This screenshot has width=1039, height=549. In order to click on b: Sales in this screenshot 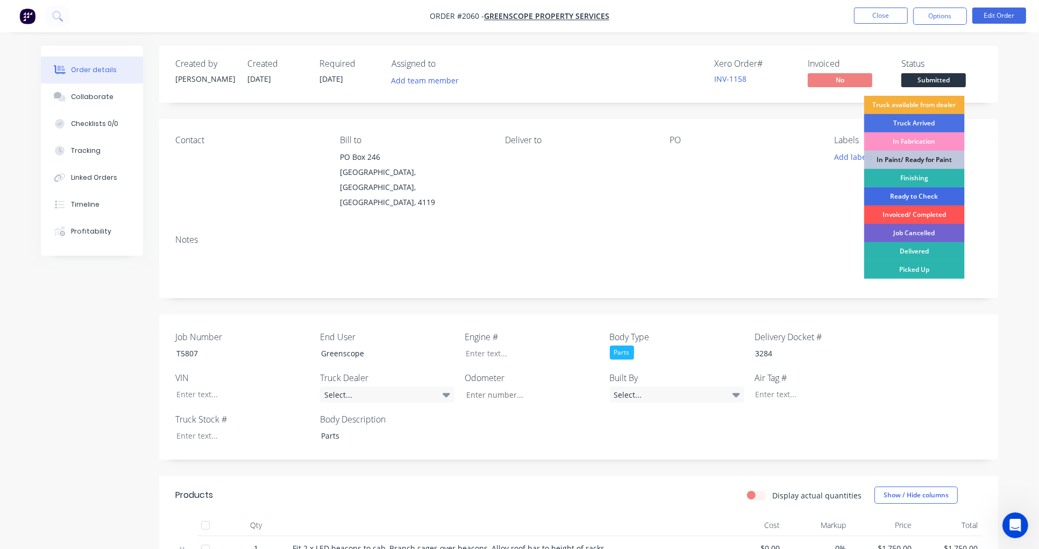, I will do `click(57, 138)`.